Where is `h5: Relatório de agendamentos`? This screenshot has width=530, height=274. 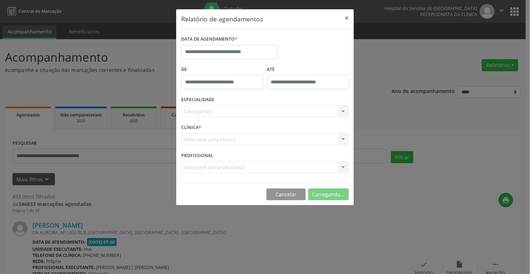 h5: Relatório de agendamentos is located at coordinates (222, 19).